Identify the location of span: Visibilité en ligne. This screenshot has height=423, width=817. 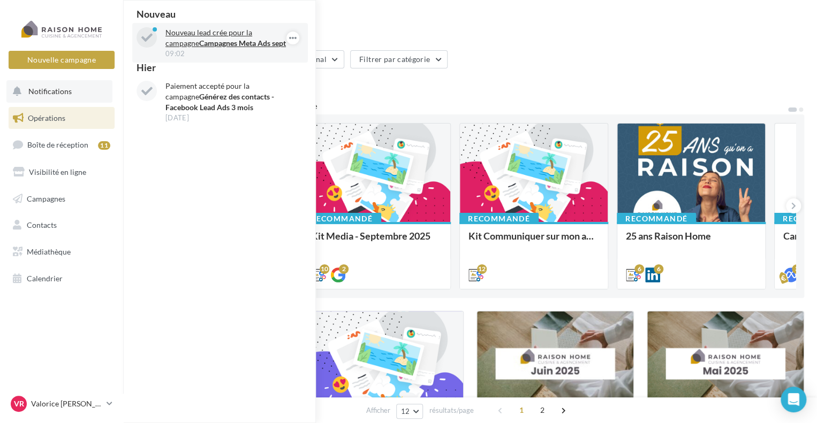
(57, 172).